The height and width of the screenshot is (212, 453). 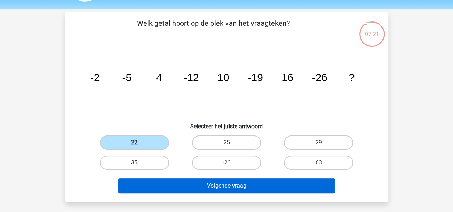 What do you see at coordinates (318, 163) in the screenshot?
I see `label: 63` at bounding box center [318, 163].